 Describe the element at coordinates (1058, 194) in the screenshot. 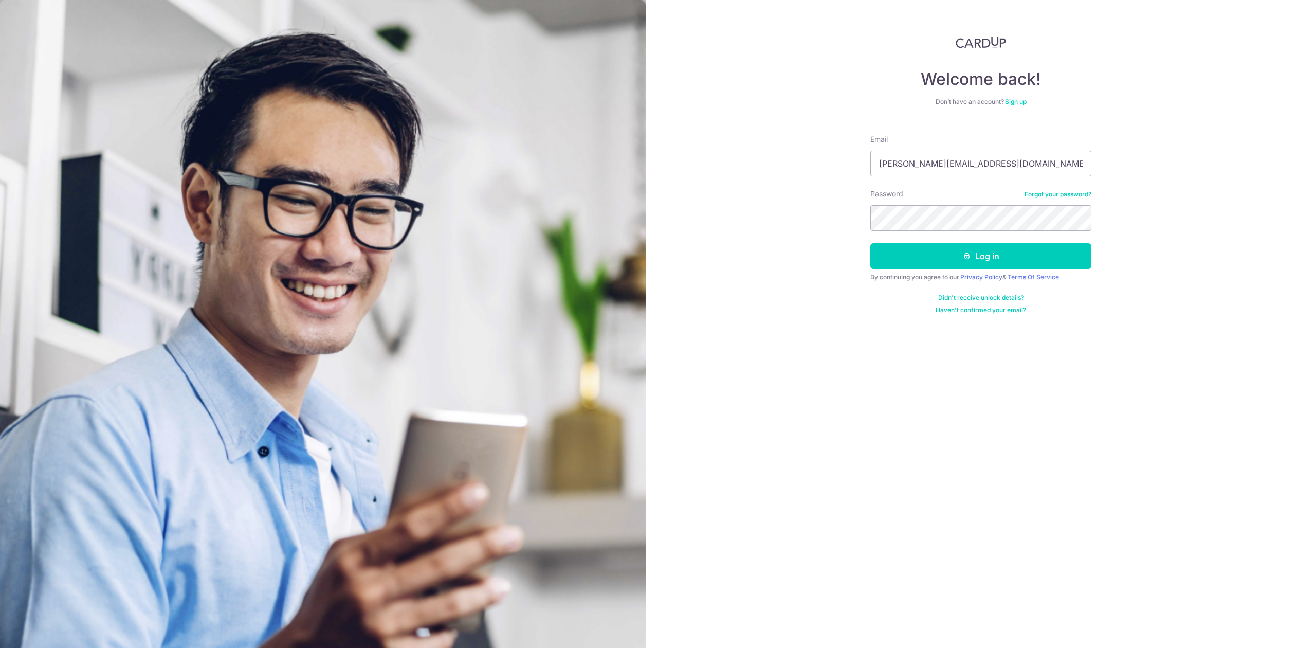

I see `a: Forgot your password?` at that location.